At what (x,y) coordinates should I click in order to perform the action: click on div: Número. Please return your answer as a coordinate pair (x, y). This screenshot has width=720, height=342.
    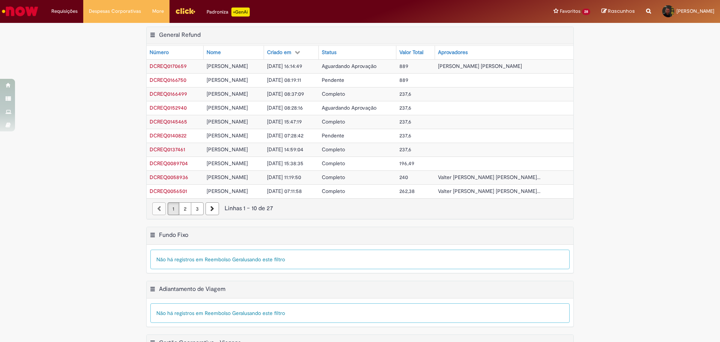
    Looking at the image, I should click on (159, 53).